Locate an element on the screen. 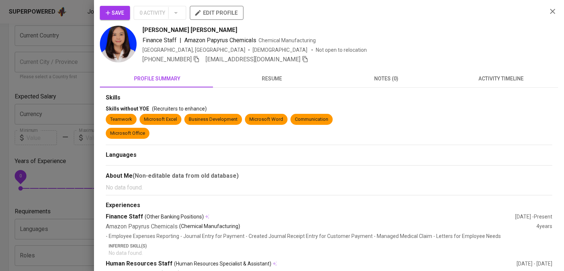 The image size is (564, 271). p: Inferred Skill(s) is located at coordinates (330, 246).